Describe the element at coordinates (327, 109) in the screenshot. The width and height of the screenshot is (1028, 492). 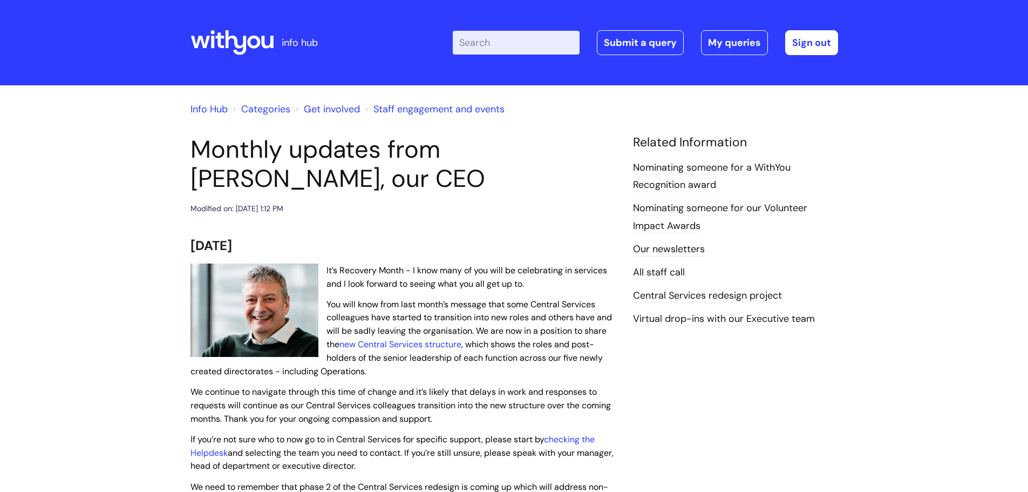
I see `li: Get involved` at that location.